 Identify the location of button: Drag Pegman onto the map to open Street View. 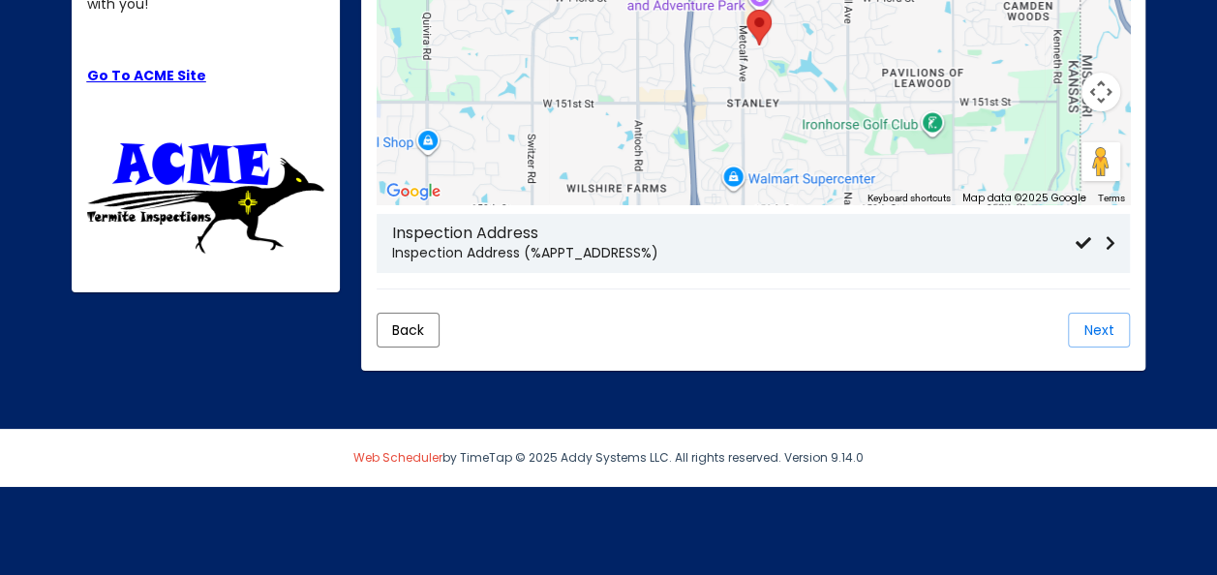
(1101, 162).